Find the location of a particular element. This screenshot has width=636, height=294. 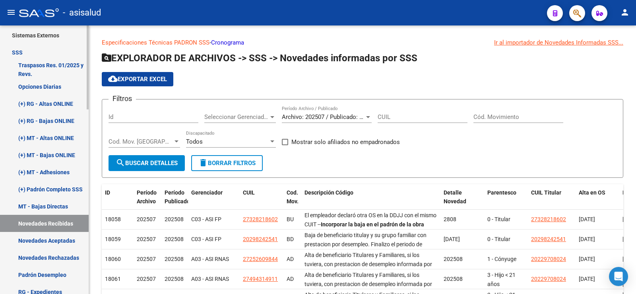

span: 1 - Cónyuge is located at coordinates (502, 259).